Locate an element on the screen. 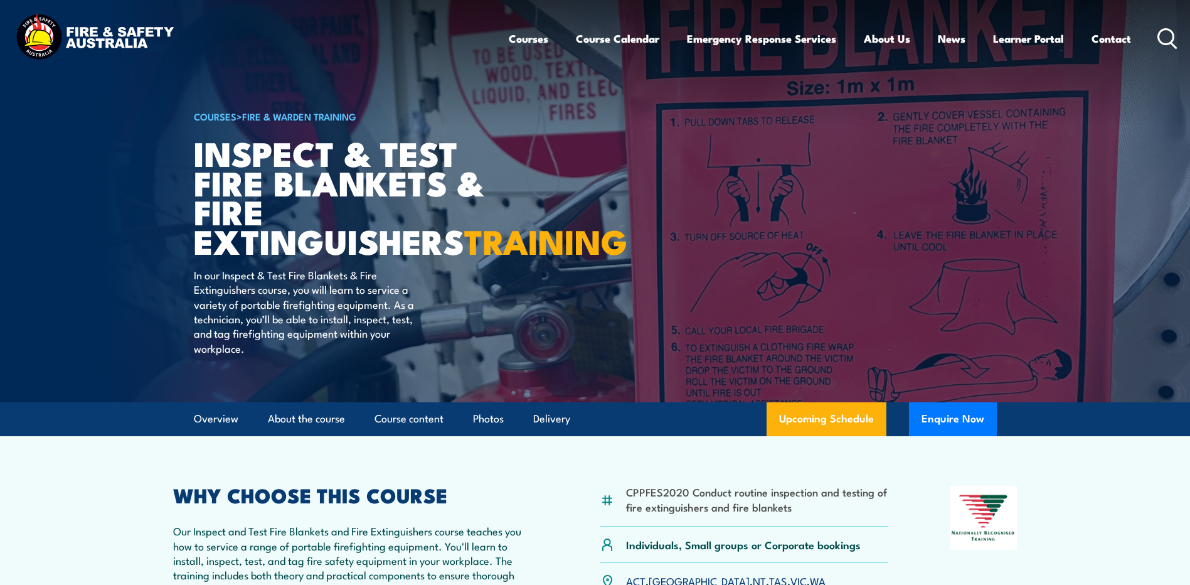 The height and width of the screenshot is (585, 1190). a: Photos is located at coordinates (488, 418).